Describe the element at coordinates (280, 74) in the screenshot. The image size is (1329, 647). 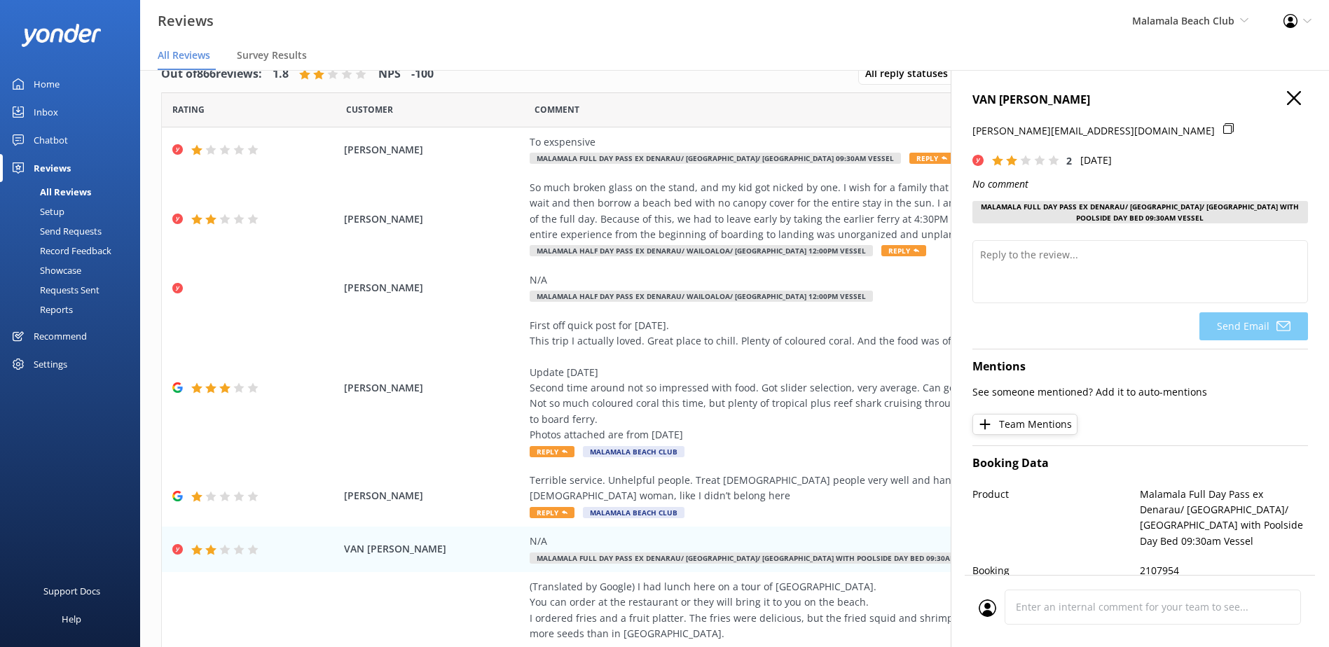
I see `h4: 1.8` at that location.